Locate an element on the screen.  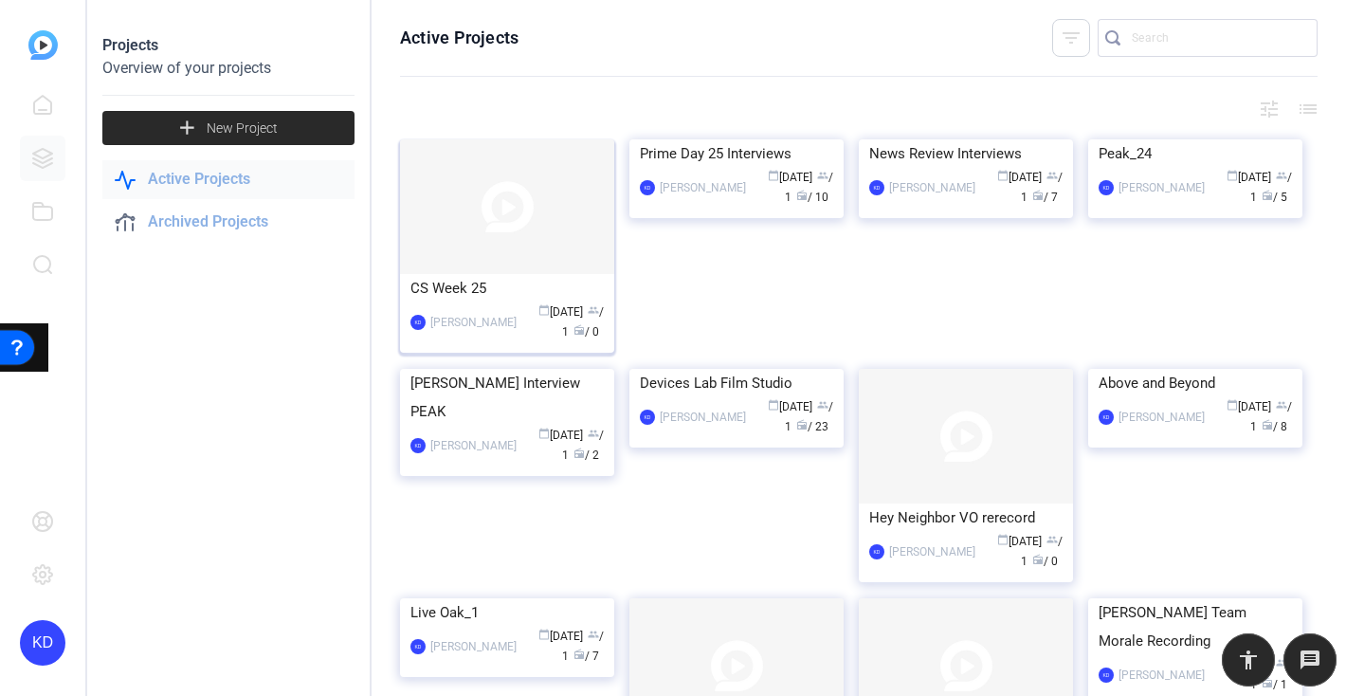
div: News Review Interviews is located at coordinates (966, 154).